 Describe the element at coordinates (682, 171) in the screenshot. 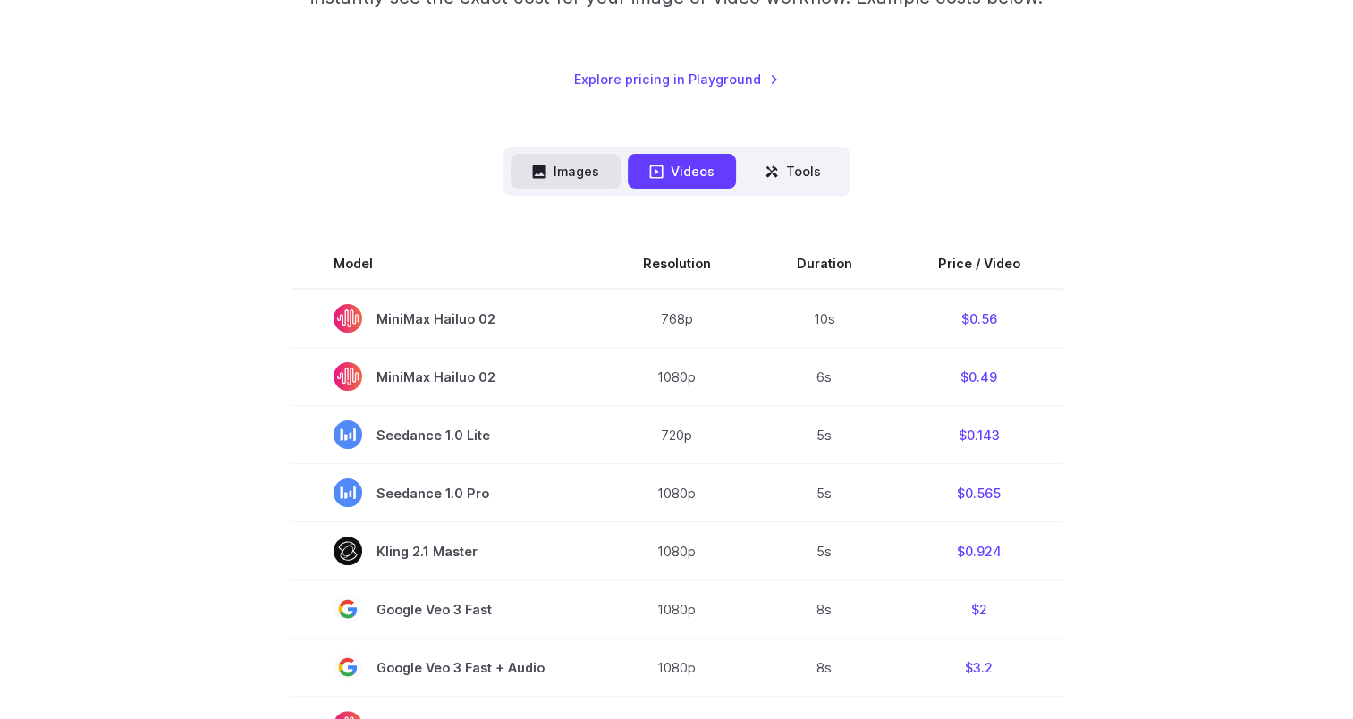

I see `button: Videos` at that location.